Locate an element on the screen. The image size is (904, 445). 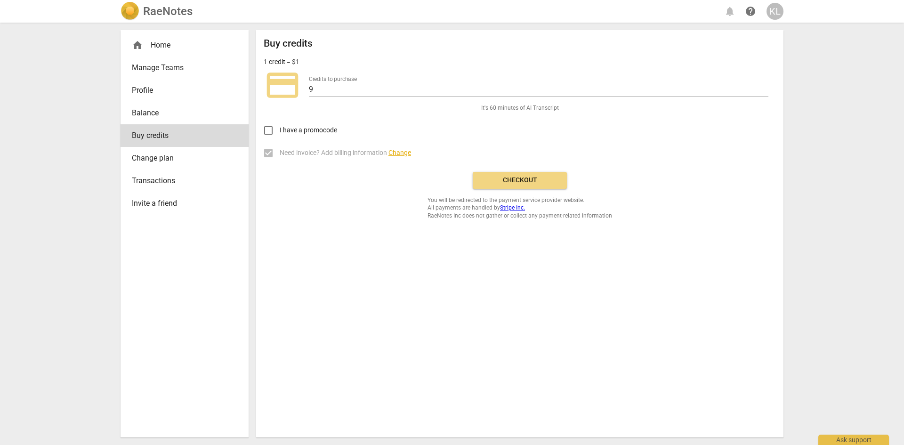
span: Change is located at coordinates (400, 153).